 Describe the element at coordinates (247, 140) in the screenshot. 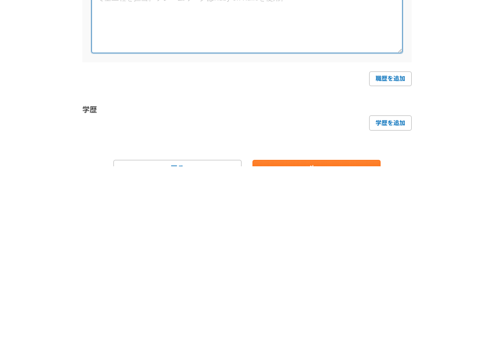

I see `label: 職務内容・実績など` at that location.